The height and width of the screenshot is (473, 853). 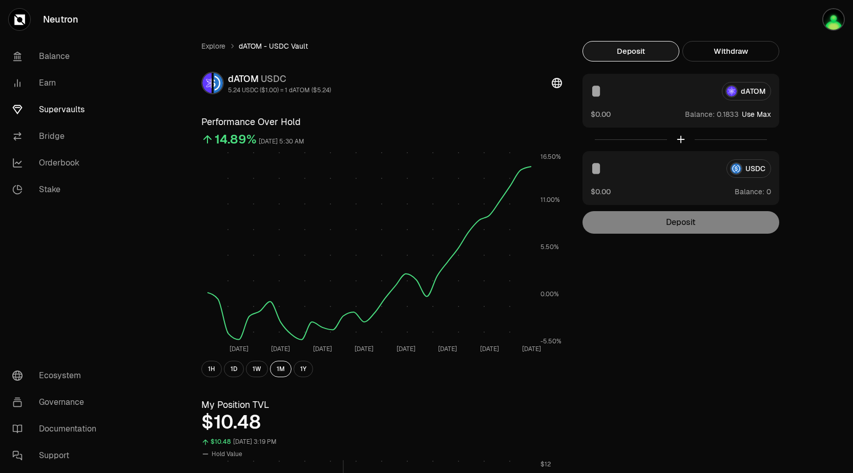 What do you see at coordinates (207, 83) in the screenshot?
I see `img: dATOM Logo` at bounding box center [207, 83].